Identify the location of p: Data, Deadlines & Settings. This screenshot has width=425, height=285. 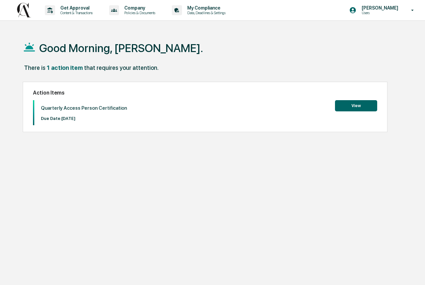
(206, 13).